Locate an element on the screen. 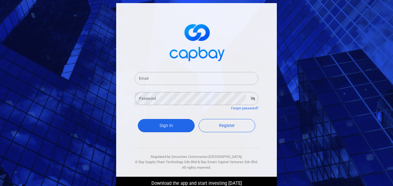 Image resolution: width=393 pixels, height=186 pixels. button: Sign In is located at coordinates (166, 126).